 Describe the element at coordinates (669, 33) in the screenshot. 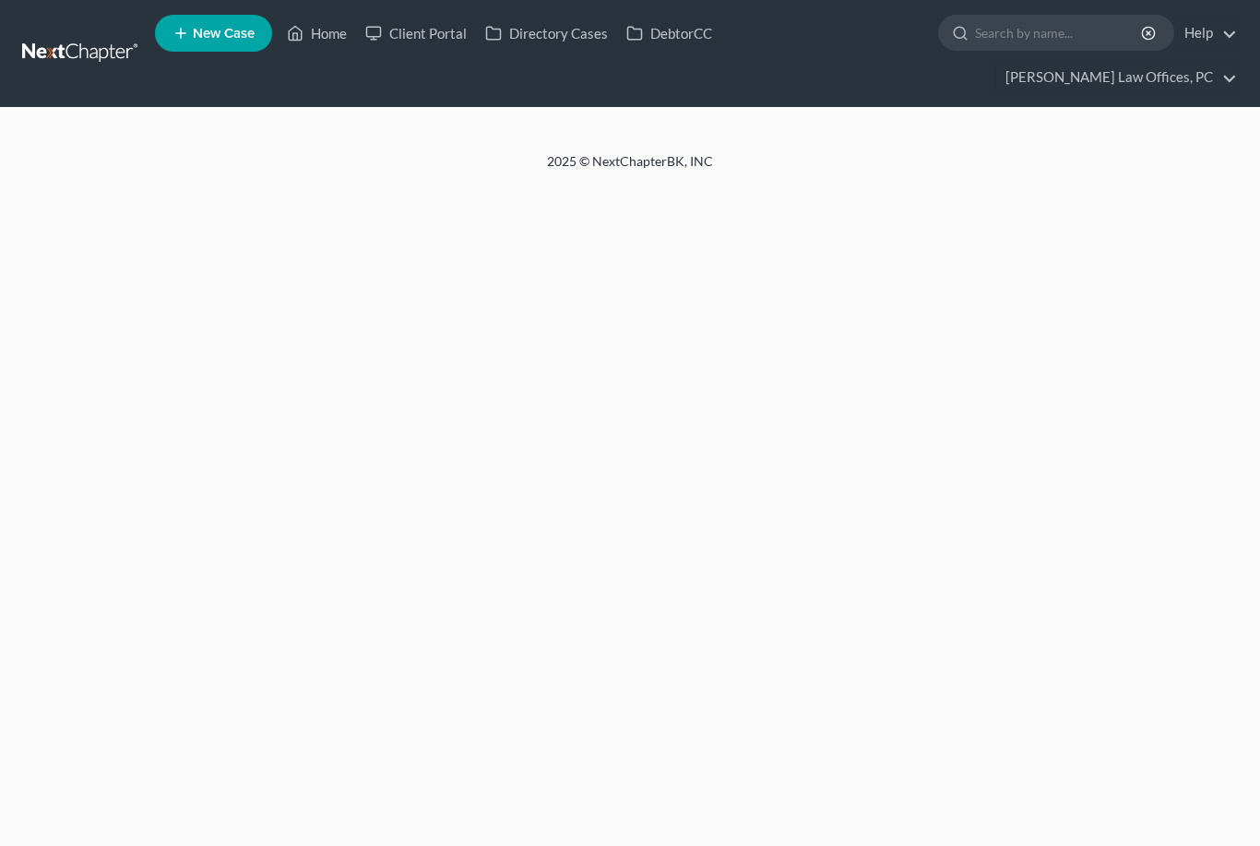

I see `a: DebtorCC` at that location.